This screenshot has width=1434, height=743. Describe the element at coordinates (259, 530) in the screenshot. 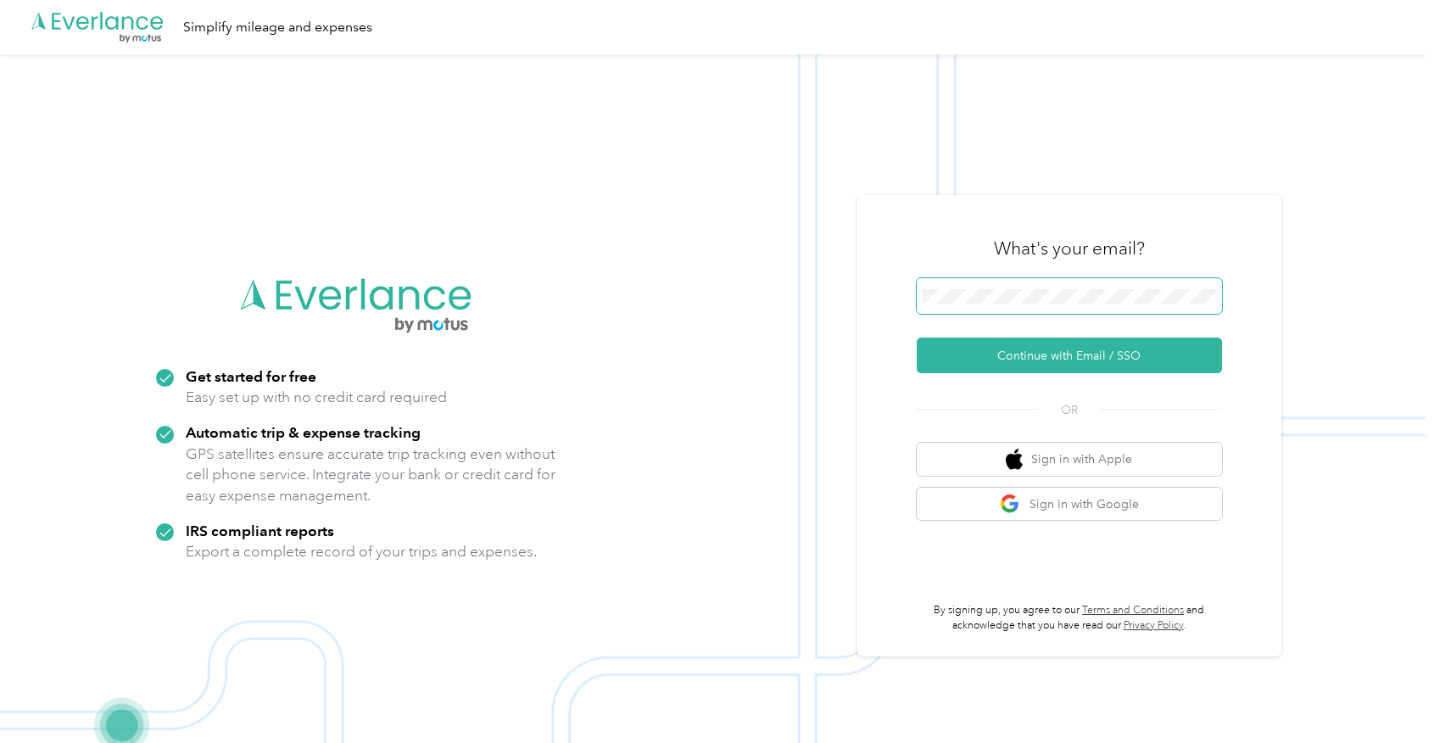

I see `strong: IRS compliant reports` at that location.